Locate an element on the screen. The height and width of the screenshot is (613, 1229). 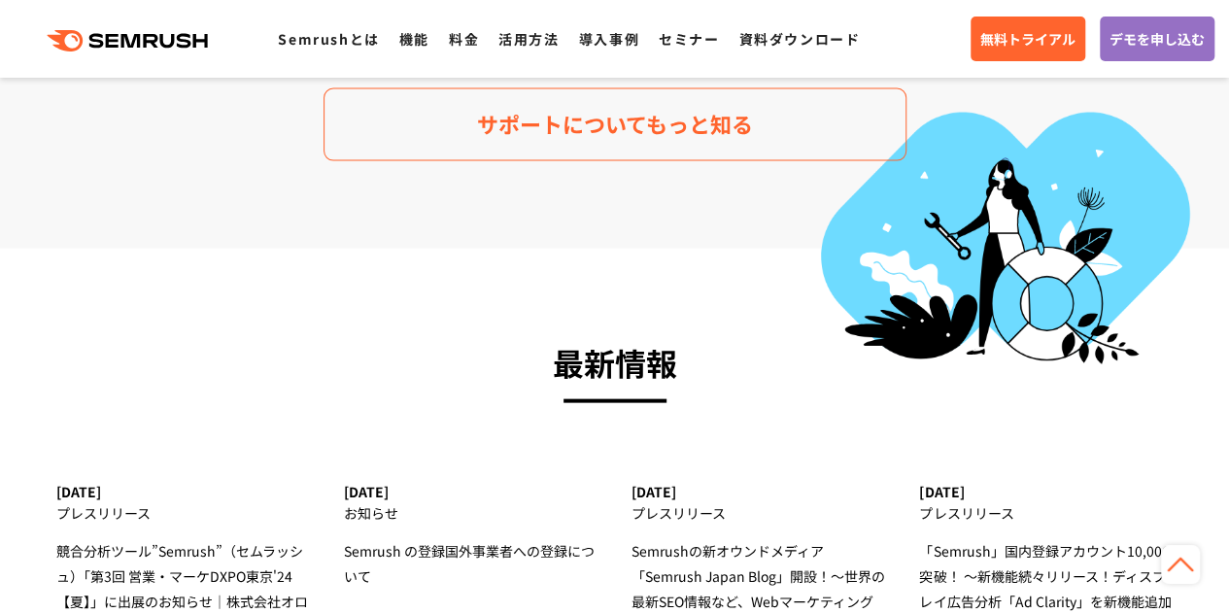
div: お知らせ is located at coordinates (470, 513).